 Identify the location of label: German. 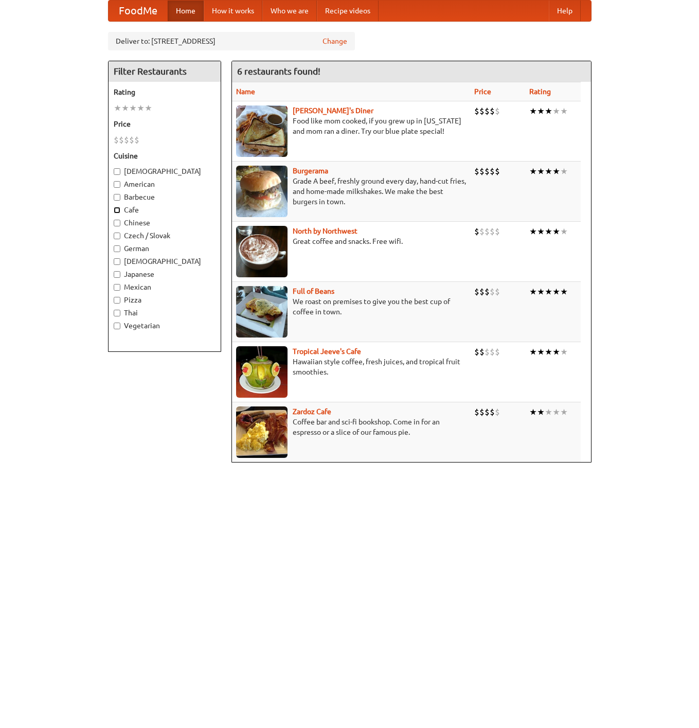
(165, 248).